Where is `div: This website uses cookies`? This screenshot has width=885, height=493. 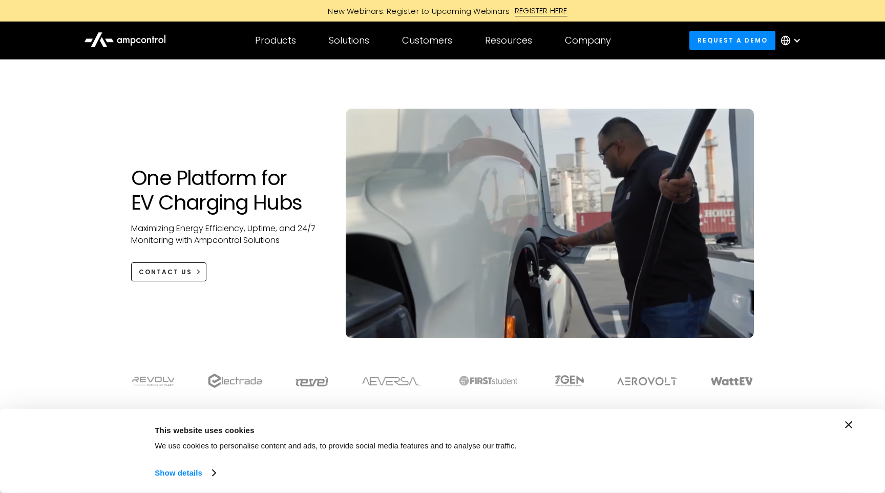 div: This website uses cookies is located at coordinates (406, 430).